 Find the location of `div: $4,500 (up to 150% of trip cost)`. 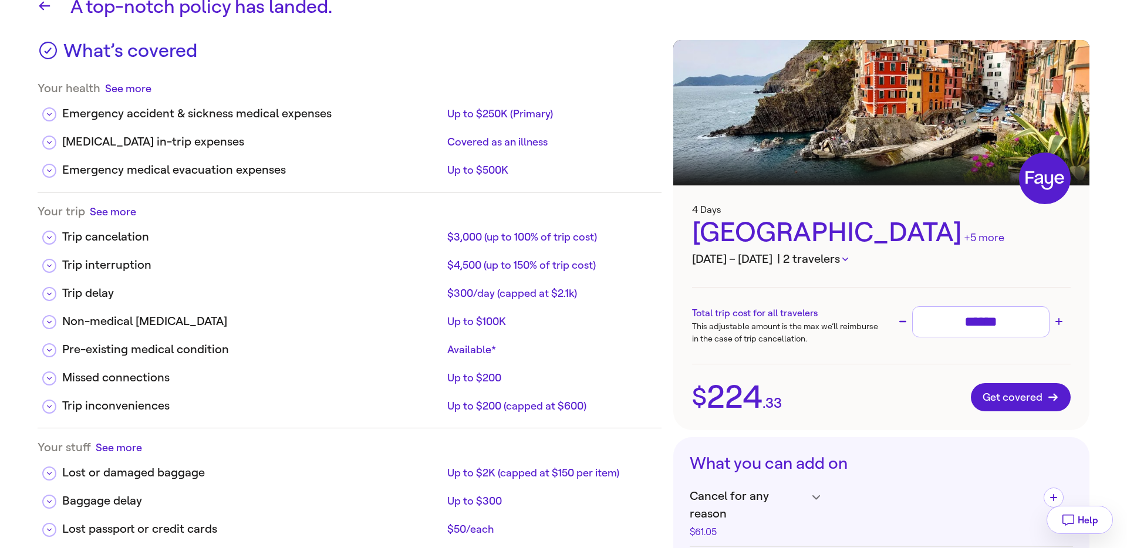

div: $4,500 (up to 150% of trip cost) is located at coordinates (550, 265).